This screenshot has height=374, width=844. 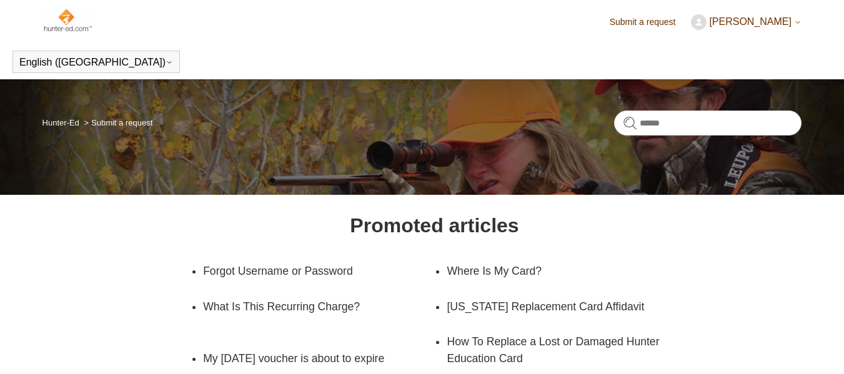 What do you see at coordinates (708, 123) in the screenshot?
I see `input: Search` at bounding box center [708, 123].